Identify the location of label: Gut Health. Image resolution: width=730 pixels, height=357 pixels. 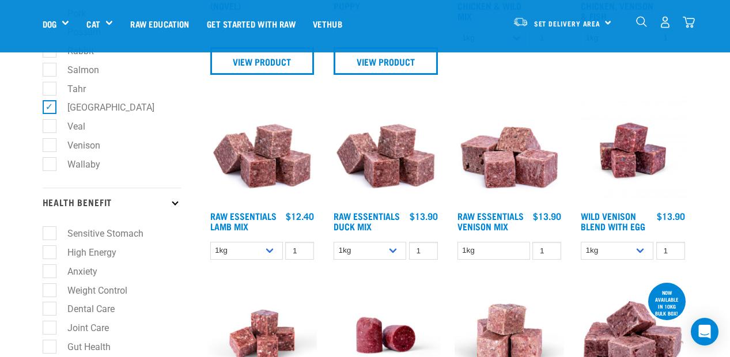
(82, 347).